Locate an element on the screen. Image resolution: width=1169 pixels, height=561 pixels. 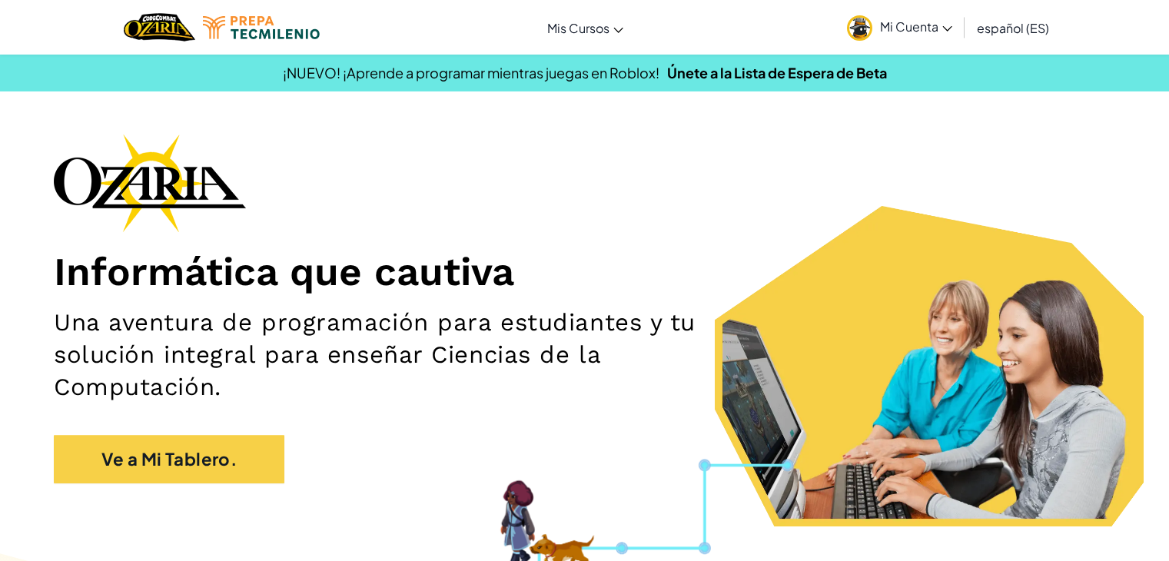
a: Ozaria by CodeCombat logo is located at coordinates (159, 27).